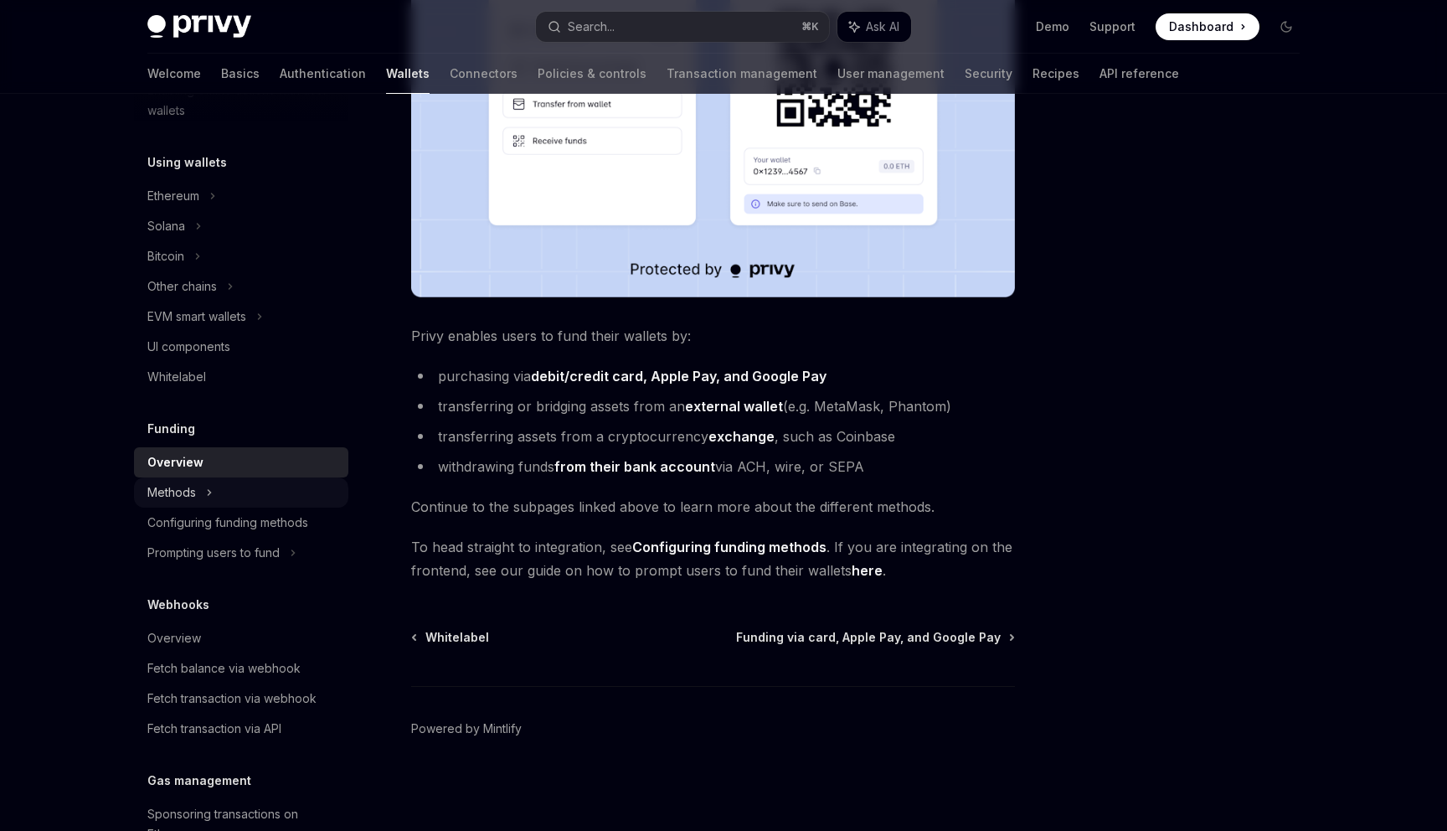 The image size is (1447, 831). I want to click on div: Bitcoin, so click(166, 256).